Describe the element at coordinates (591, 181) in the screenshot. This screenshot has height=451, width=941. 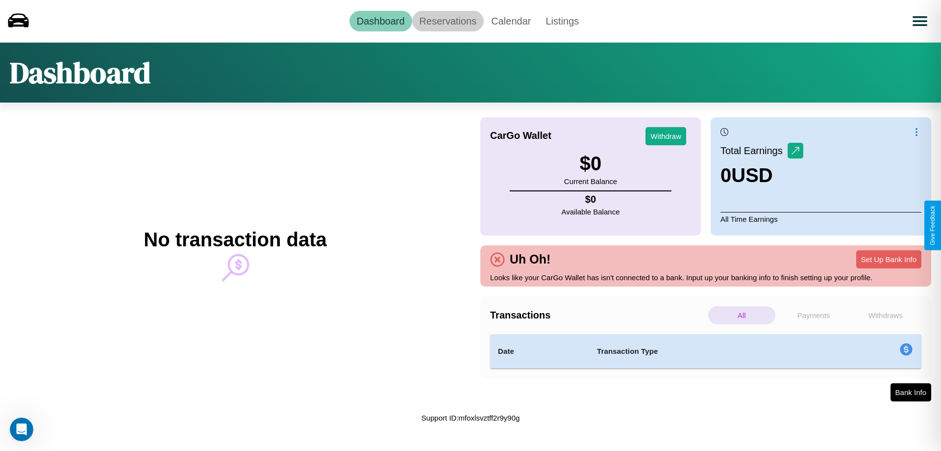
I see `p: Current Balance` at that location.